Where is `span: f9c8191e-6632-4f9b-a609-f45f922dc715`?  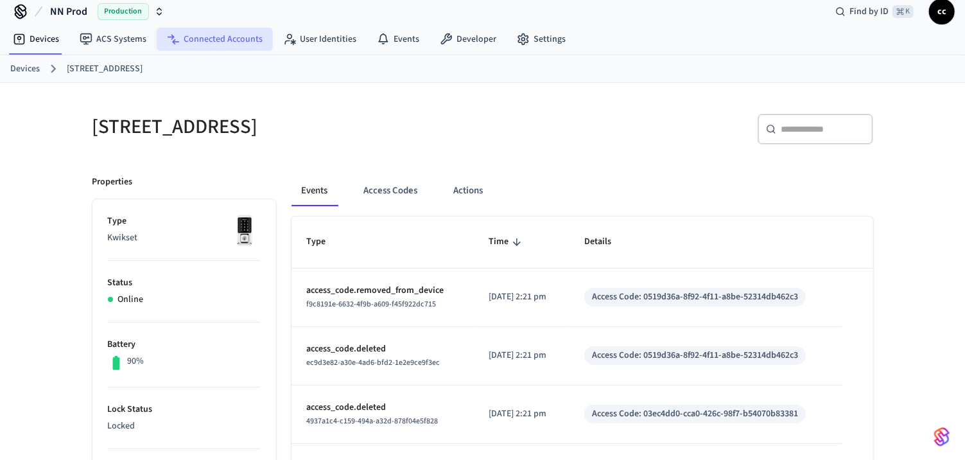
span: f9c8191e-6632-4f9b-a609-f45f922dc715 is located at coordinates (372, 304).